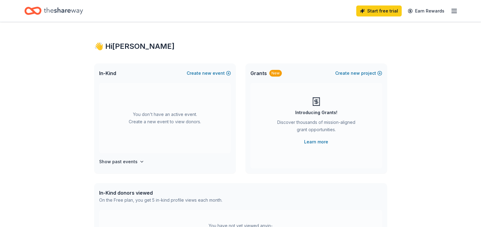 Image resolution: width=481 pixels, height=227 pixels. I want to click on div: Discover thousands of mission-aligned grant opportunities., so click(316, 127).